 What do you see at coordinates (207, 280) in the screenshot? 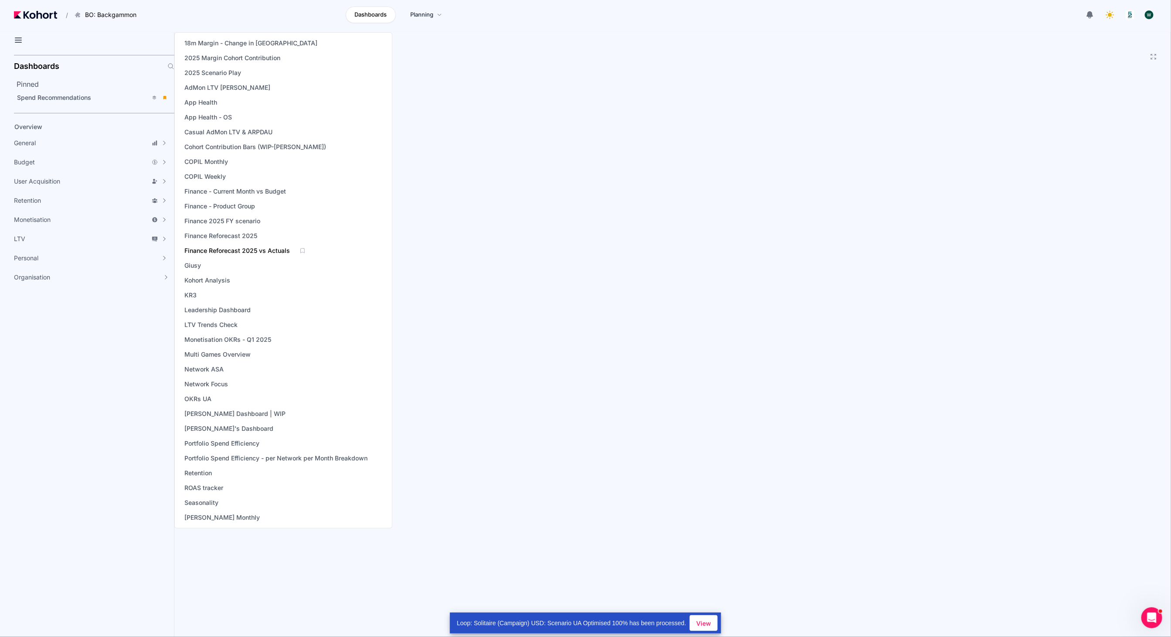
I see `span: Kohort Analysis` at bounding box center [207, 280].